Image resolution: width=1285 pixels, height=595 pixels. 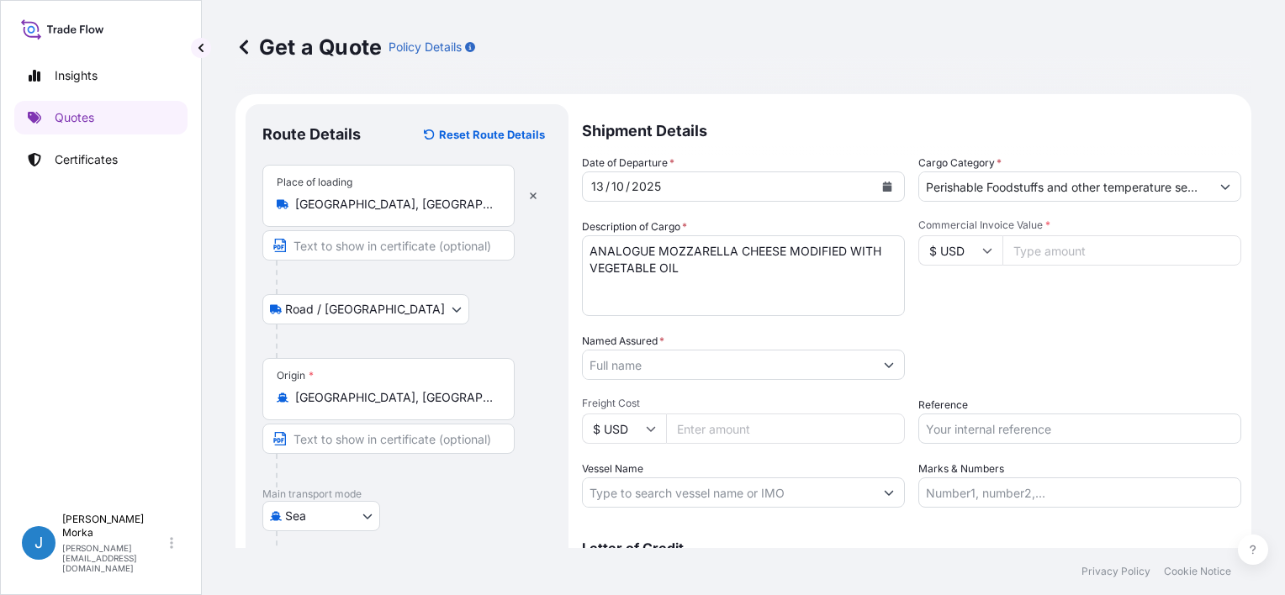 I want to click on p: Certificates, so click(x=86, y=160).